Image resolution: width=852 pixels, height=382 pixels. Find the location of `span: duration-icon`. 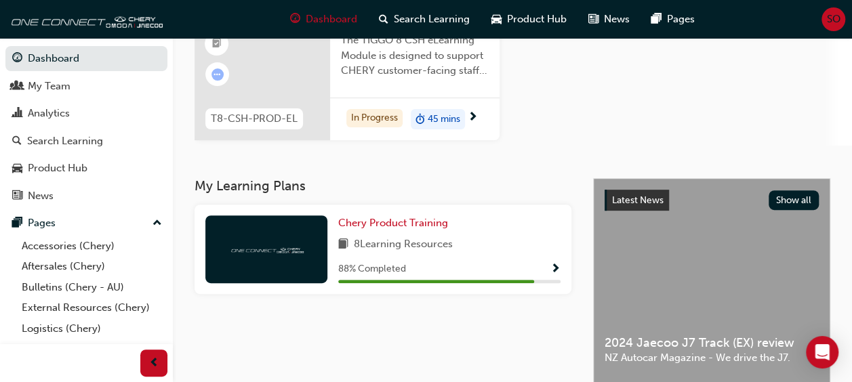

span: duration-icon is located at coordinates (420, 119).